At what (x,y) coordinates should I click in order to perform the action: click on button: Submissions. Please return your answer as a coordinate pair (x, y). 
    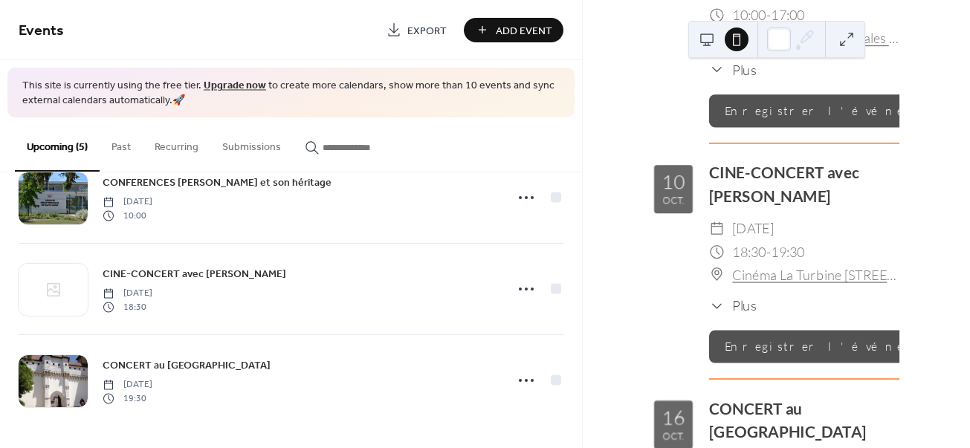
    Looking at the image, I should click on (251, 143).